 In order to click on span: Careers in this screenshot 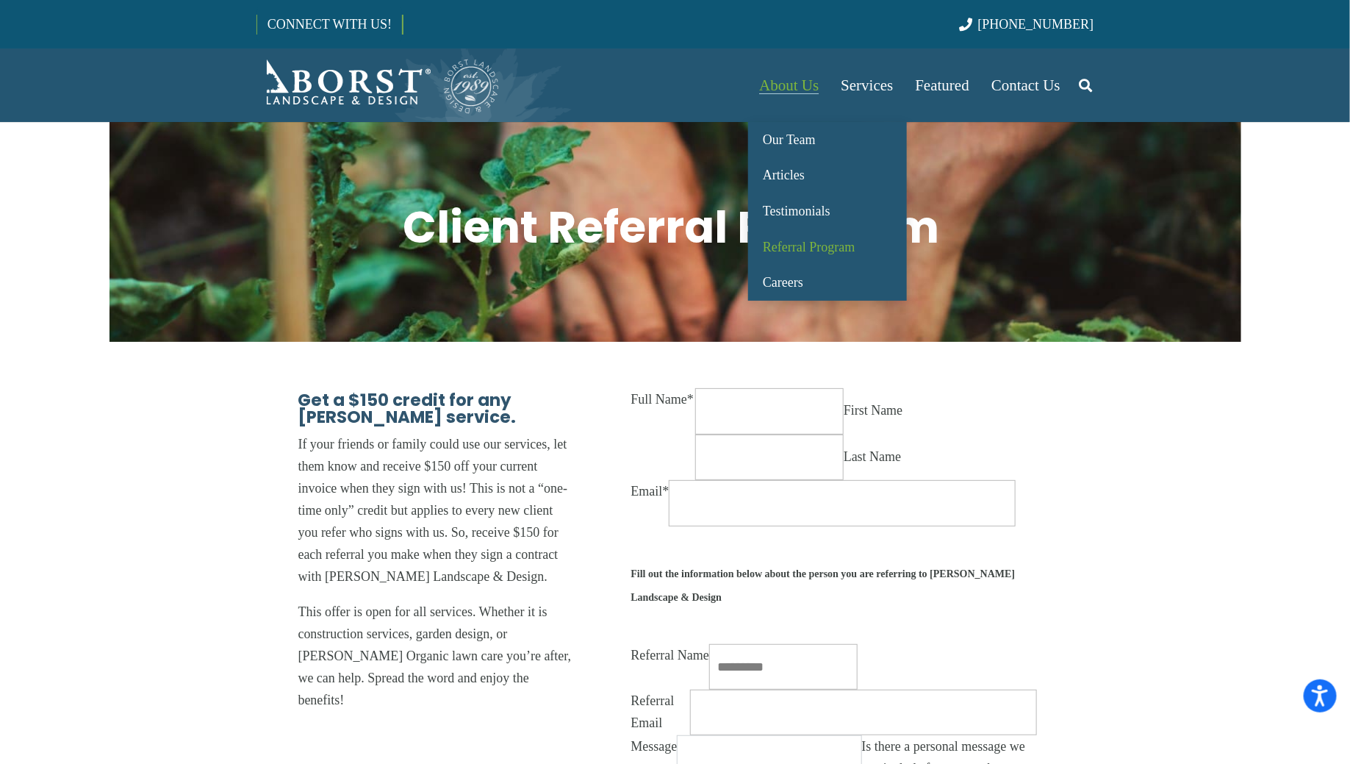, I will do `click(783, 282)`.